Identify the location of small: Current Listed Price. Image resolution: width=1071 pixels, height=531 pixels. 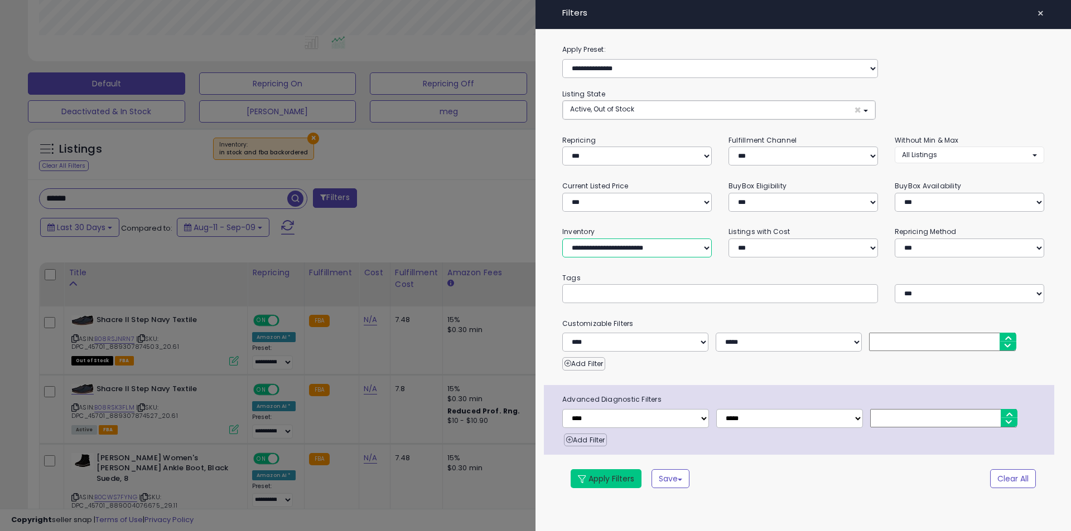
(595, 186).